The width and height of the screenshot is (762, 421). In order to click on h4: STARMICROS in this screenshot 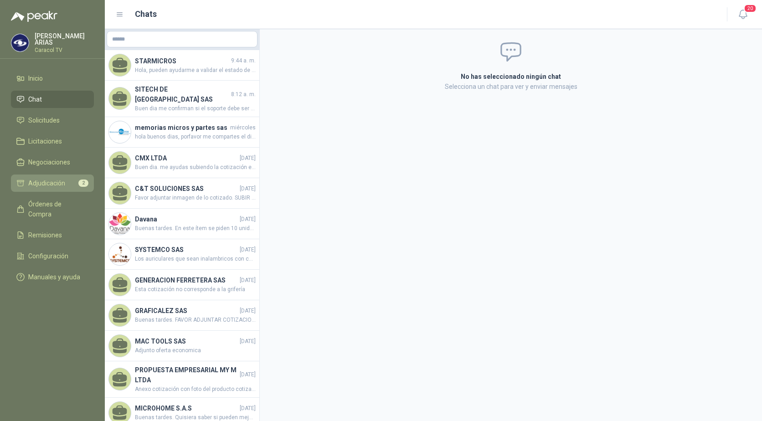, I will do `click(182, 61)`.